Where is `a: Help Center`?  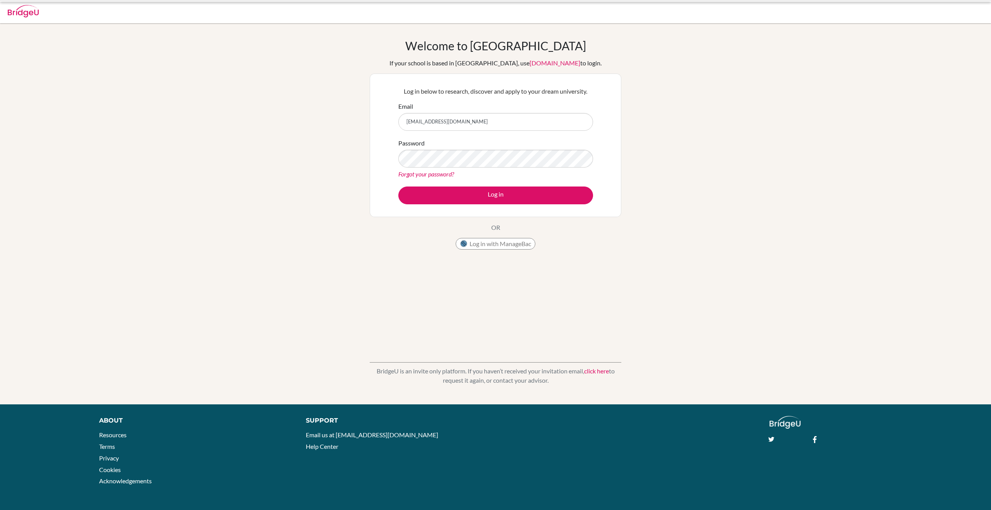 a: Help Center is located at coordinates (322, 446).